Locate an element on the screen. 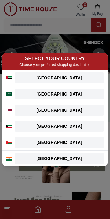  img: UAE flag is located at coordinates (9, 78).